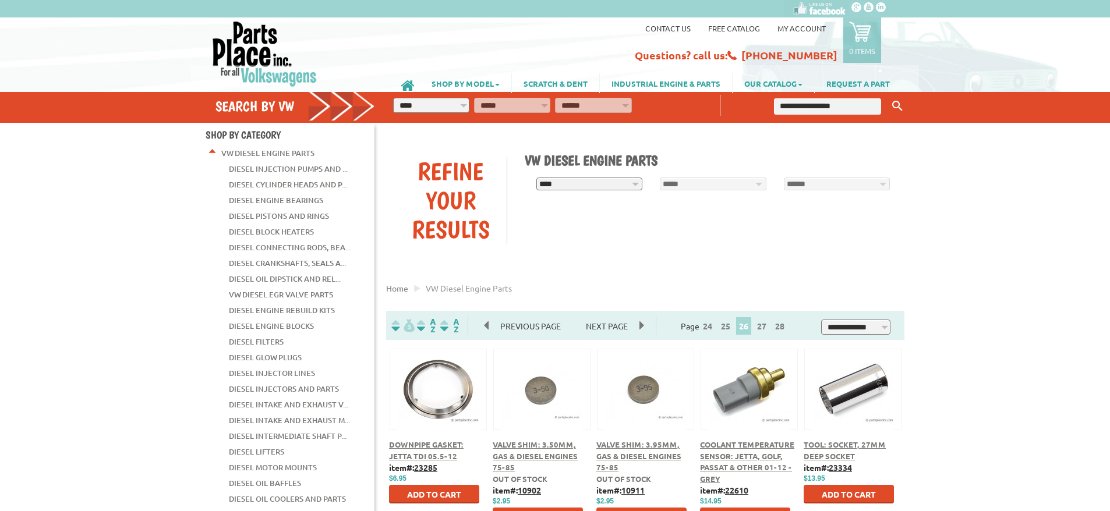 This screenshot has width=1110, height=511. Describe the element at coordinates (288, 169) in the screenshot. I see `a: Diesel Injection Pumps and ...` at that location.